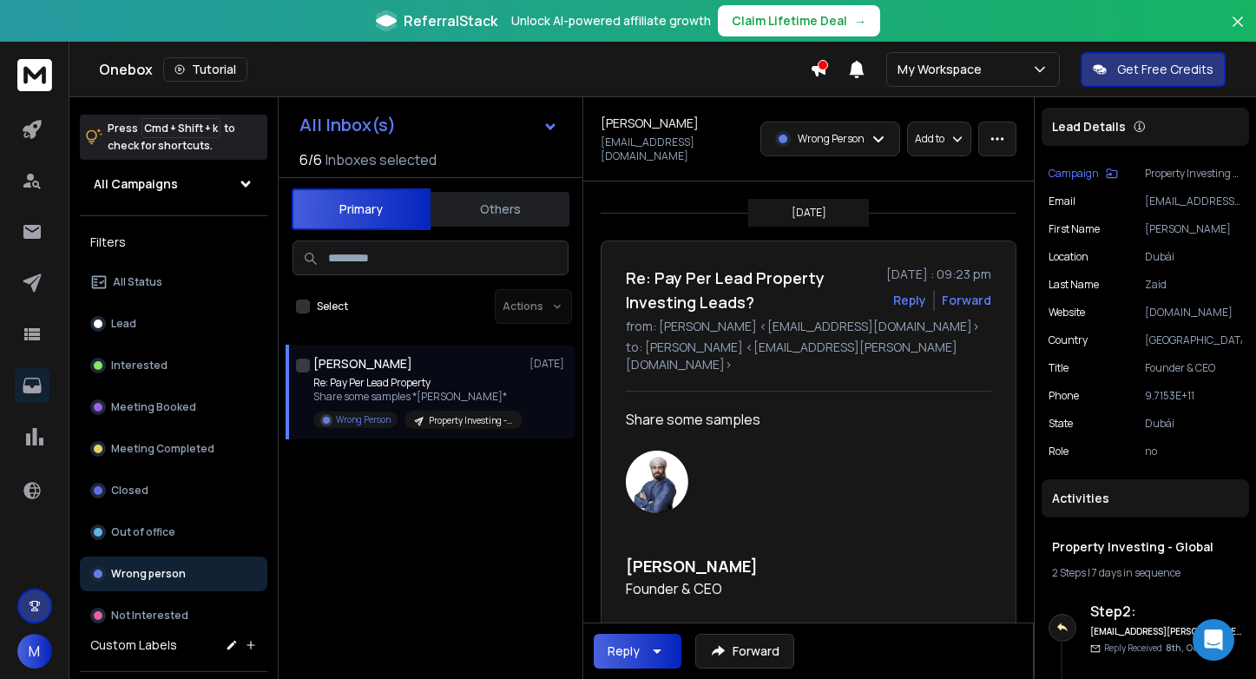  What do you see at coordinates (1136, 572) in the screenshot?
I see `span: 7 days in sequence` at bounding box center [1136, 572].